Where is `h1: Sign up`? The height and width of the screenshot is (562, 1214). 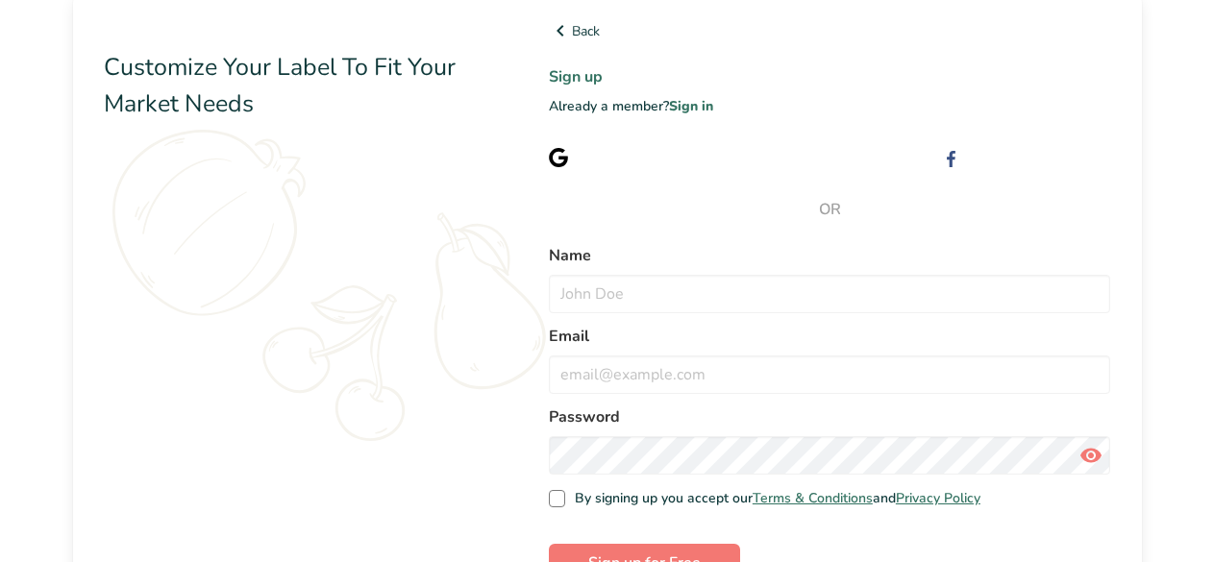
h1: Sign up is located at coordinates (829, 77).